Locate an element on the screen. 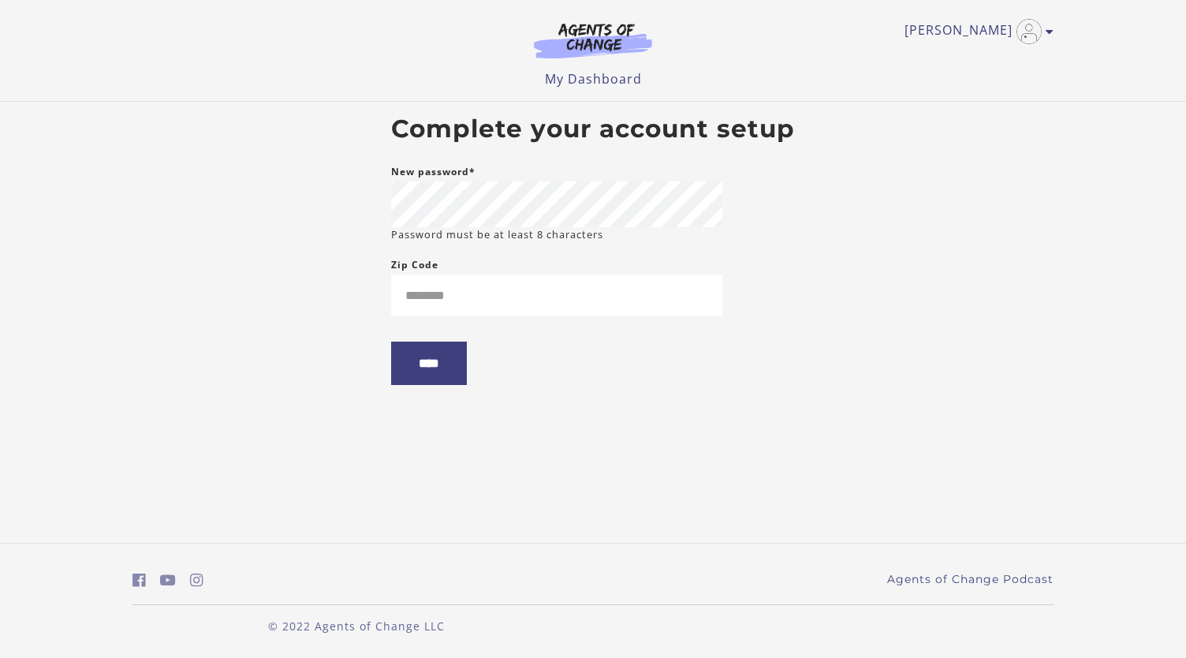 Image resolution: width=1186 pixels, height=658 pixels. a: https://www.instagram.com/agentsofchangeprep/ (Open in a new window) is located at coordinates (196, 580).